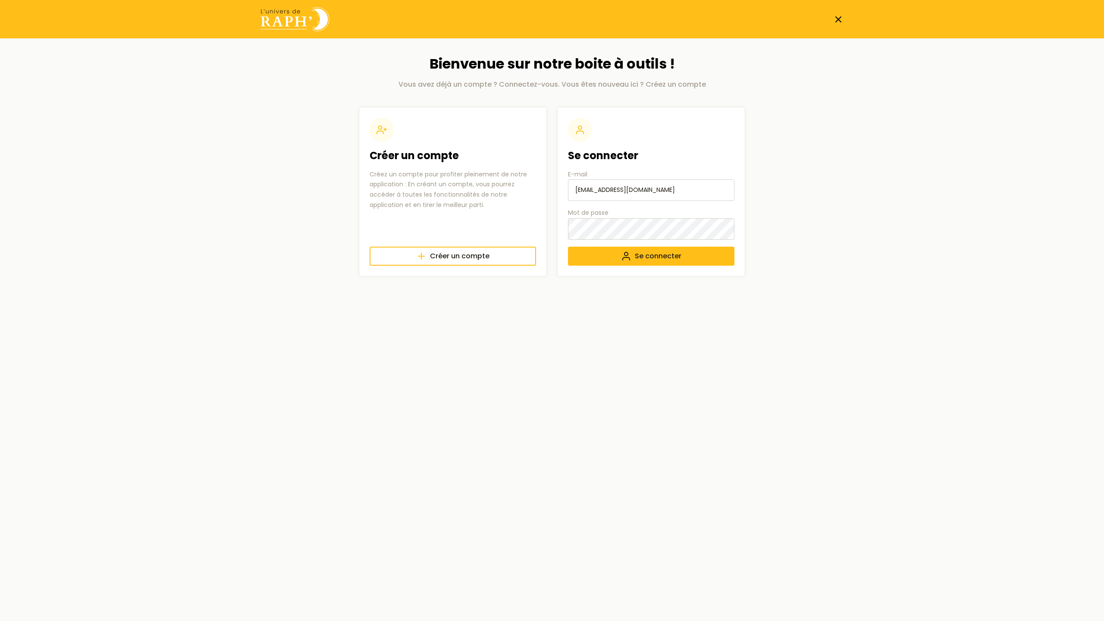  Describe the element at coordinates (453, 256) in the screenshot. I see `a: Créer un compte` at that location.